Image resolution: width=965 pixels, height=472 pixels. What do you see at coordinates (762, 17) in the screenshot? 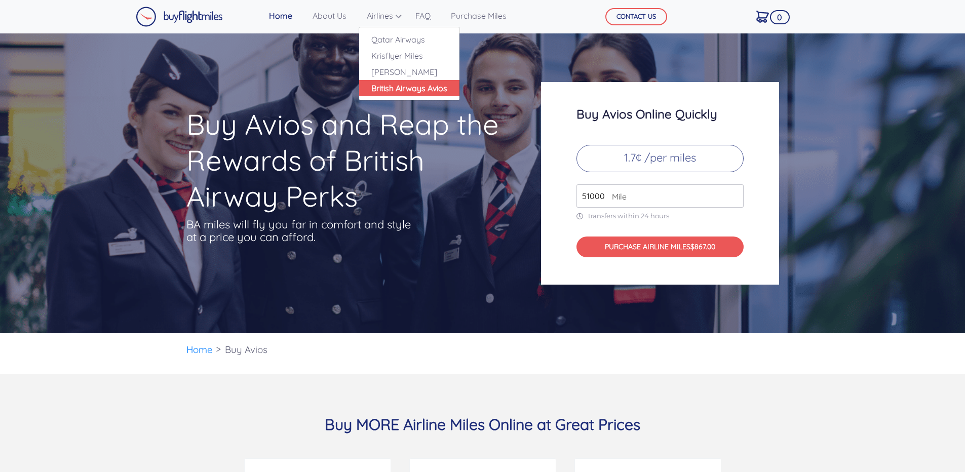
I see `img: Cart` at bounding box center [762, 17].